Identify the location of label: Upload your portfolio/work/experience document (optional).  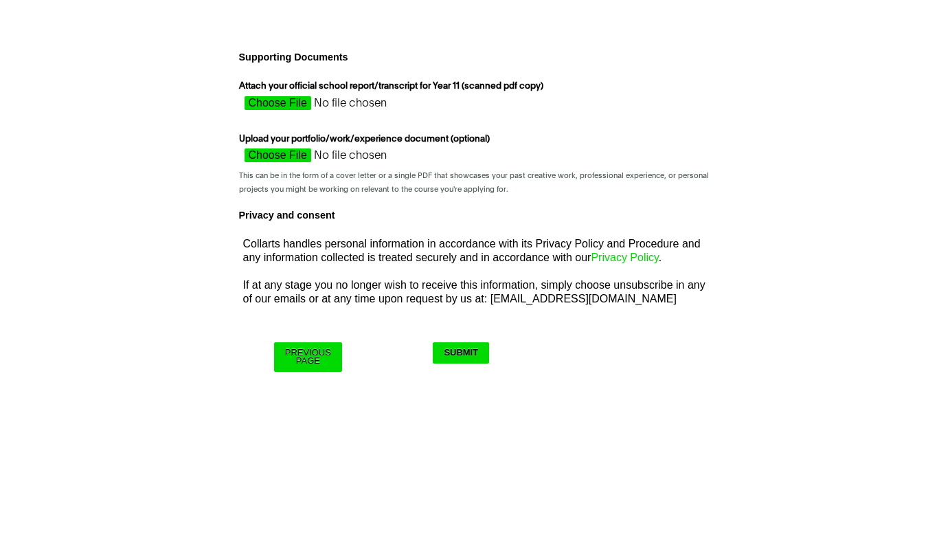
(366, 141).